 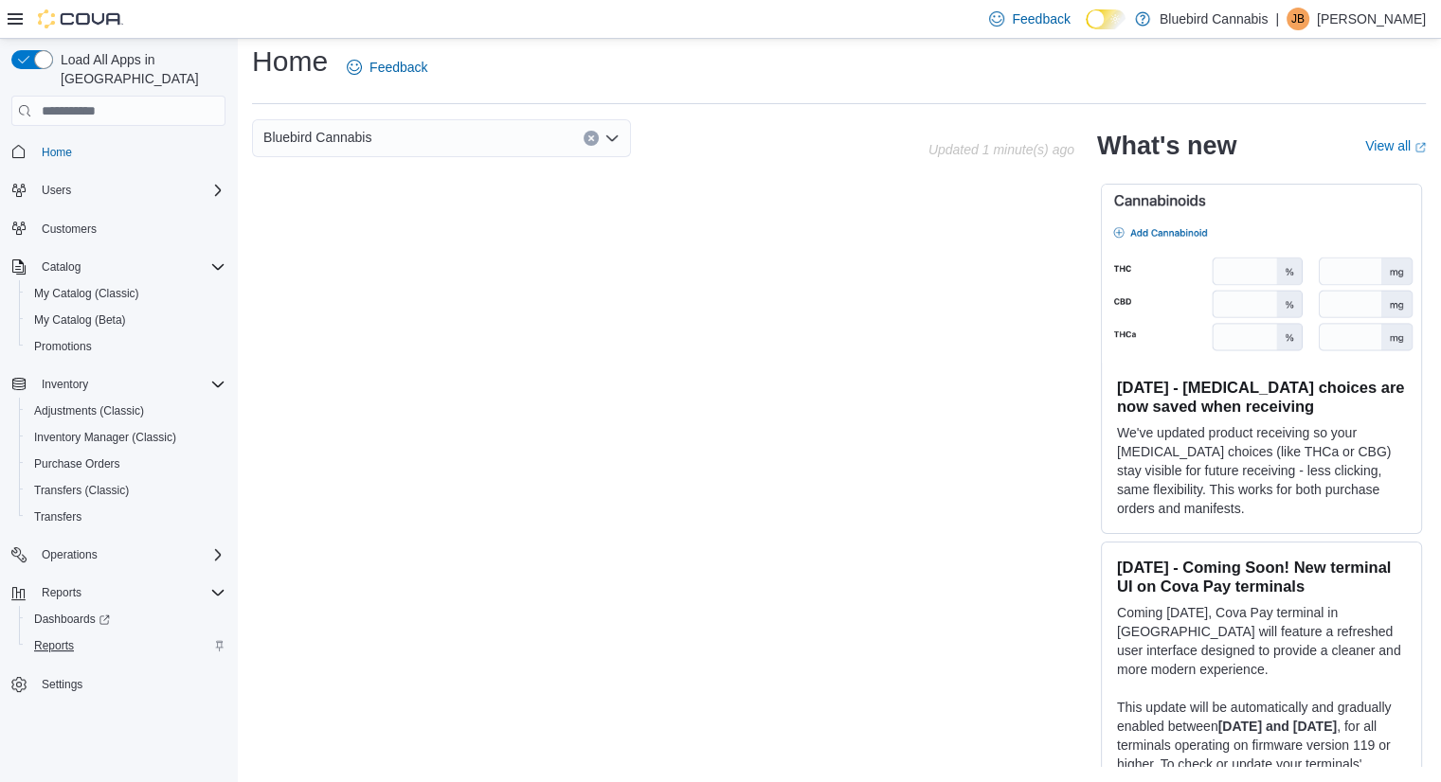 I want to click on a: Feedback, so click(x=386, y=67).